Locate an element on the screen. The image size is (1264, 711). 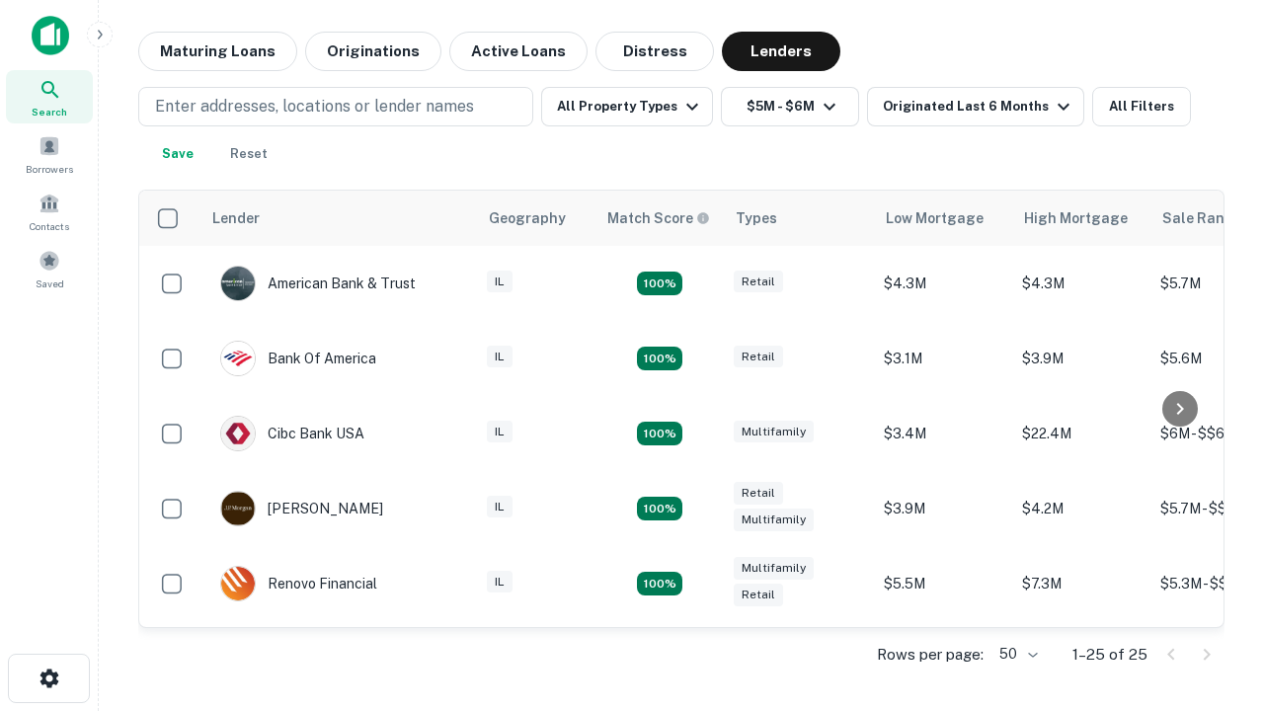
button: All Property Types is located at coordinates (627, 107).